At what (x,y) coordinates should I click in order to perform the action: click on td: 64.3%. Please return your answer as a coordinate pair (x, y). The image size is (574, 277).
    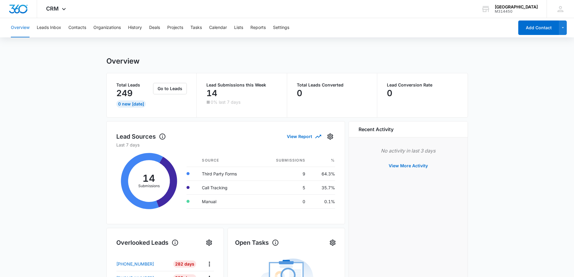
    Looking at the image, I should click on (322, 173).